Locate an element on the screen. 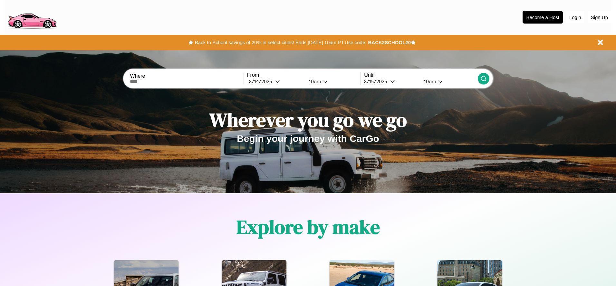 This screenshot has width=616, height=286. button: Become a Host is located at coordinates (542, 17).